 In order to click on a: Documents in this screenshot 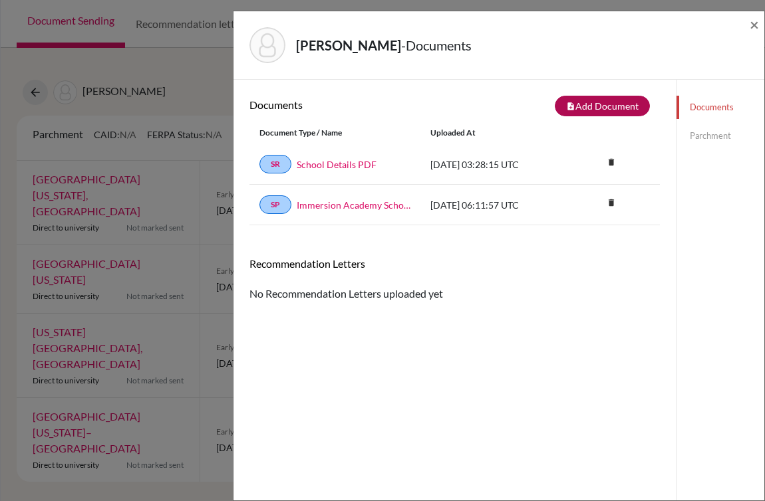, I will do `click(720, 107)`.